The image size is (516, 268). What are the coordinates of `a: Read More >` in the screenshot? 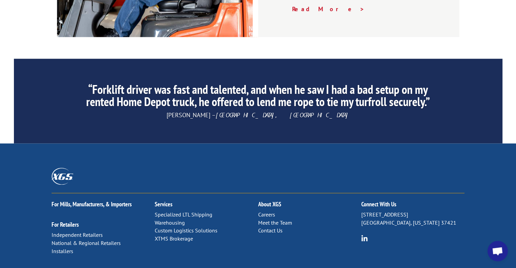 It's located at (328, 9).